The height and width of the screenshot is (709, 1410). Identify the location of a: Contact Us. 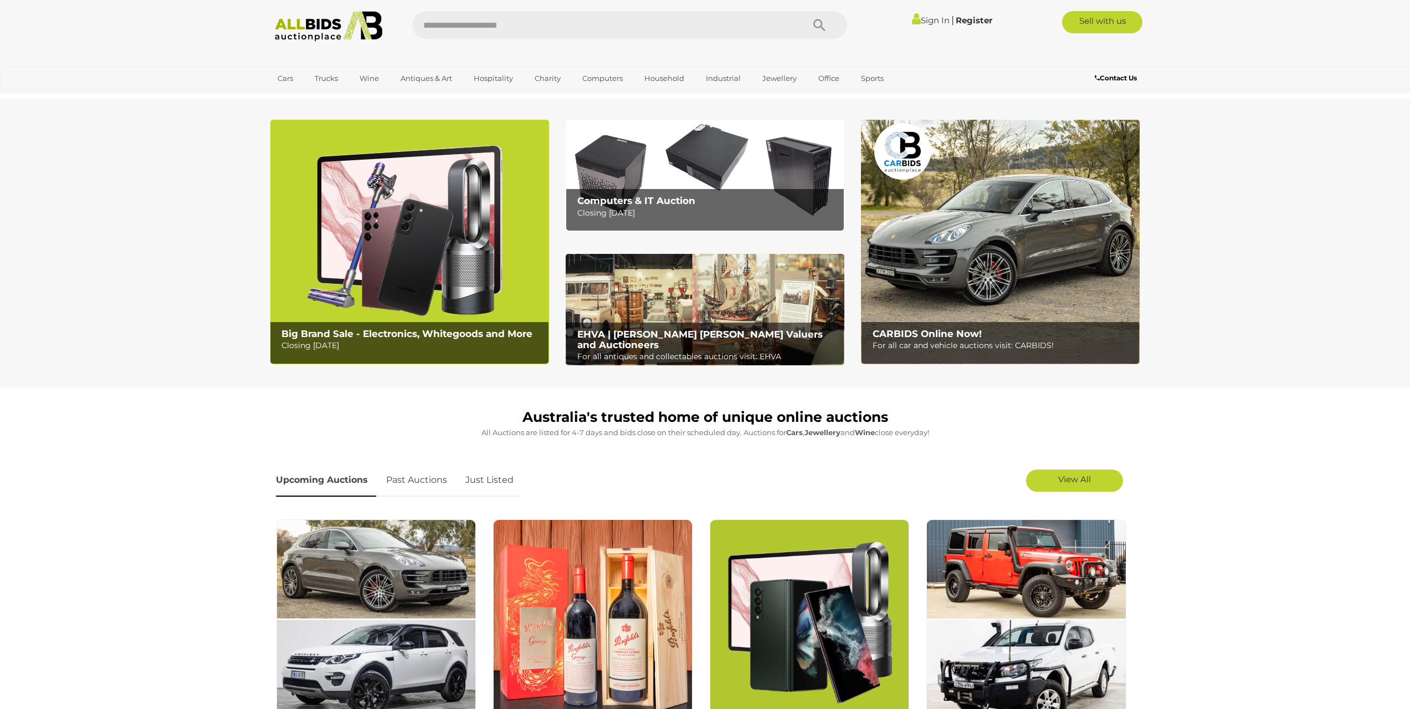
(1117, 78).